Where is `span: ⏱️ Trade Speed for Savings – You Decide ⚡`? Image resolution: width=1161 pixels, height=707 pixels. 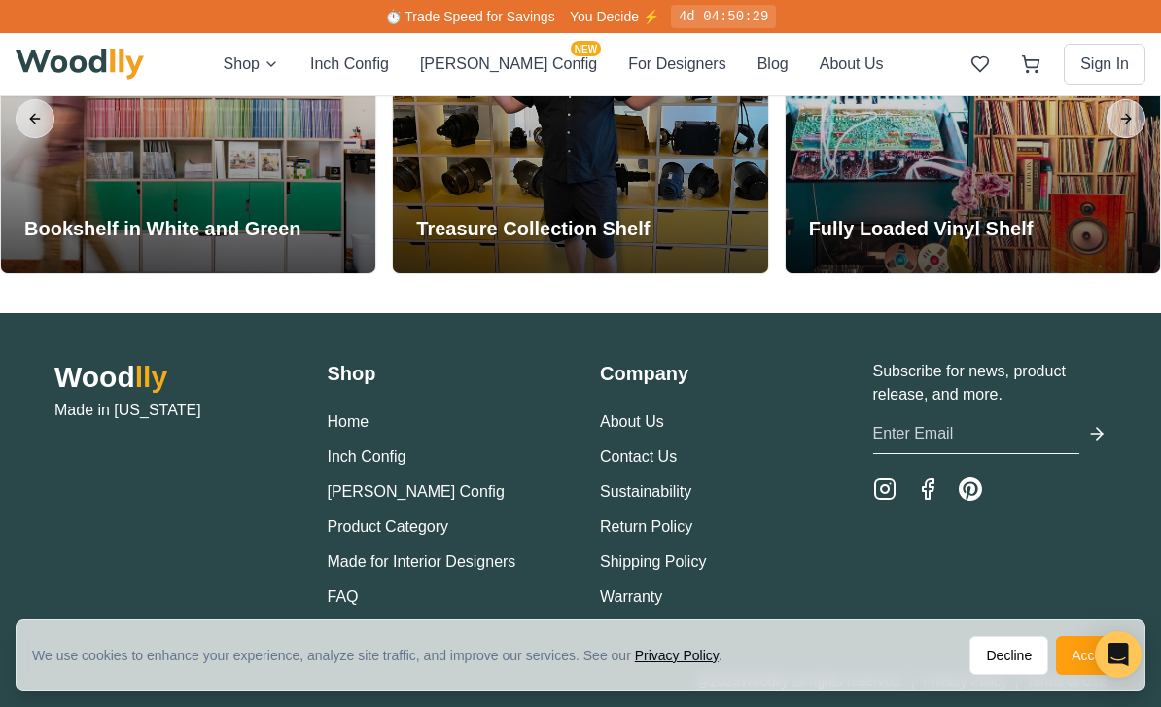
span: ⏱️ Trade Speed for Savings – You Decide ⚡ is located at coordinates (522, 17).